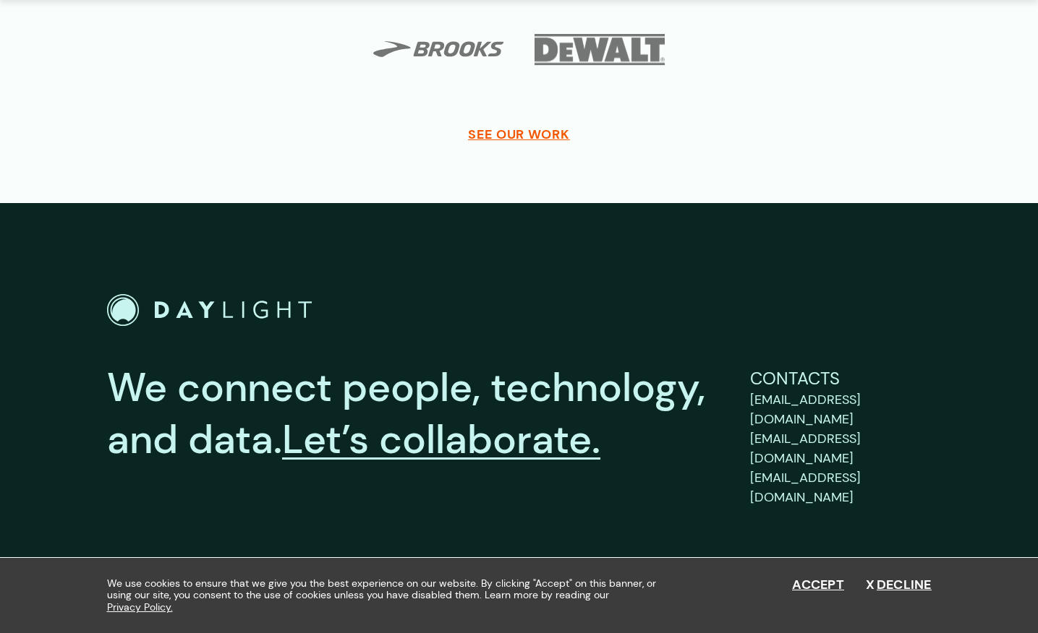 The image size is (1038, 633). What do you see at coordinates (898, 586) in the screenshot?
I see `button: Decline` at bounding box center [898, 586].